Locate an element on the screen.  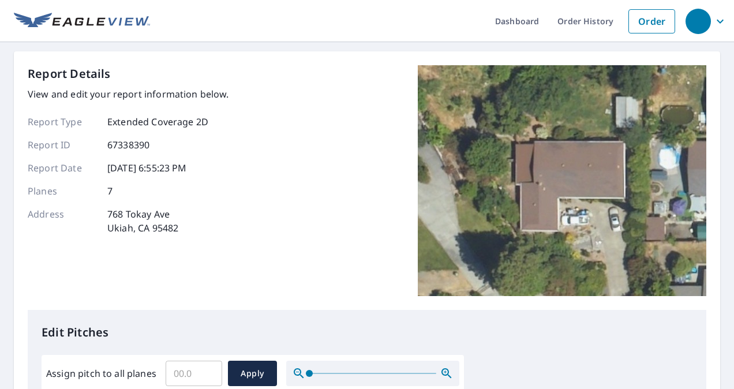
p: 768 Tokay Ave Ukiah, CA 95482 is located at coordinates (143, 221).